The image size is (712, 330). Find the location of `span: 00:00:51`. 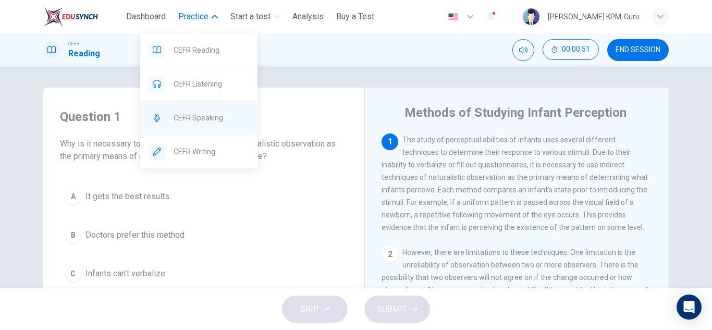

span: 00:00:51 is located at coordinates (576, 49).